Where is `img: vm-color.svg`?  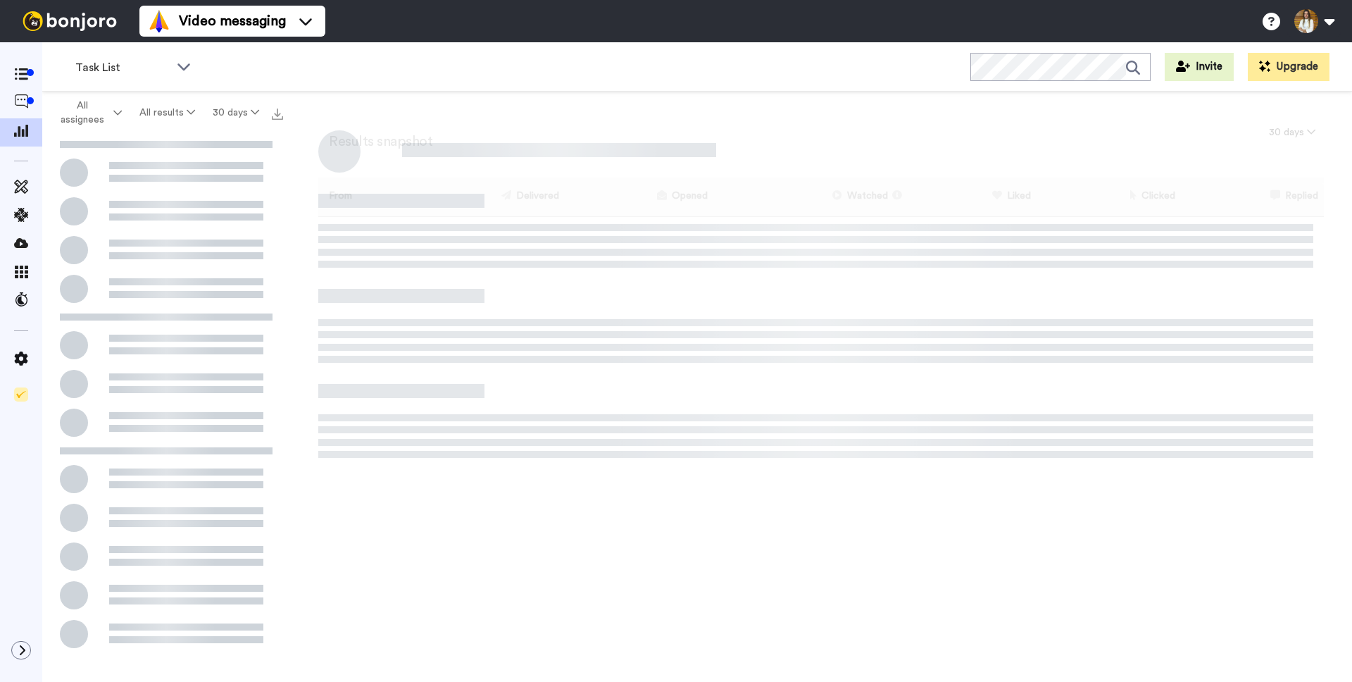
img: vm-color.svg is located at coordinates (159, 21).